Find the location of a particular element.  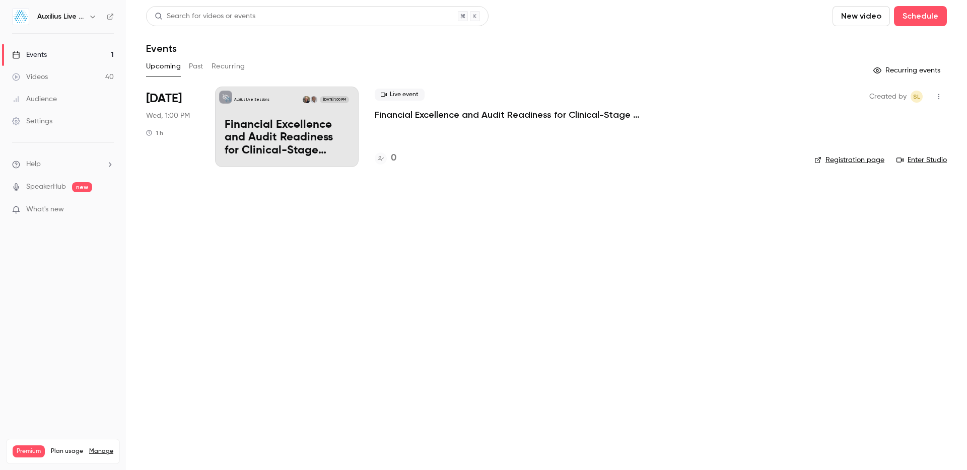

a: Financial Excellence and Audit Readiness for Clinical-Stage Biopharma is located at coordinates (526, 115).